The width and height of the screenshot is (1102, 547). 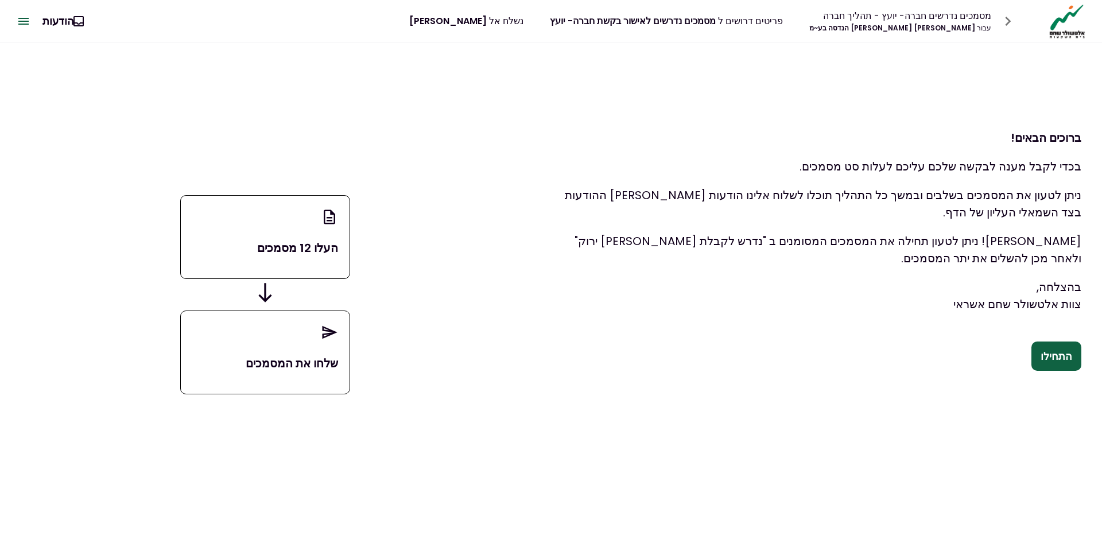 I want to click on button: התחילו, so click(x=1056, y=356).